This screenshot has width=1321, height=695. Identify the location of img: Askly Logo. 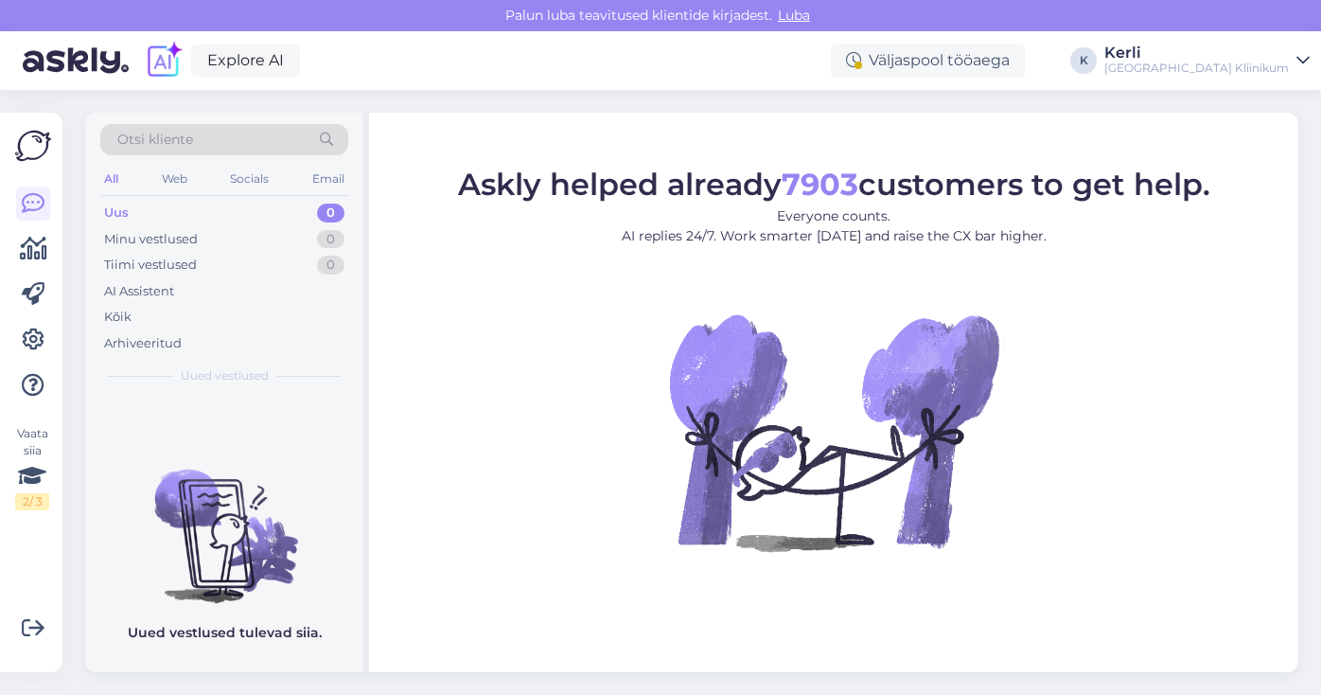
(33, 146).